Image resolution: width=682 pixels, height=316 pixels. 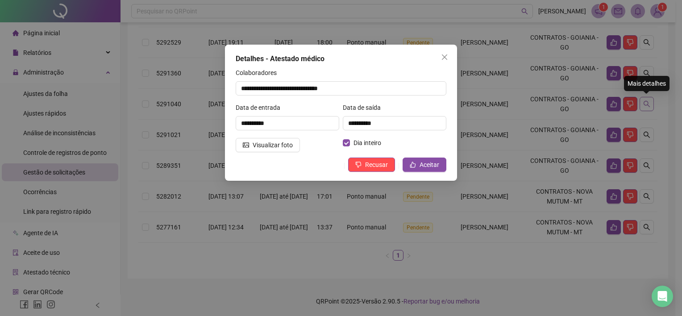 I want to click on button: Recusar, so click(x=371, y=165).